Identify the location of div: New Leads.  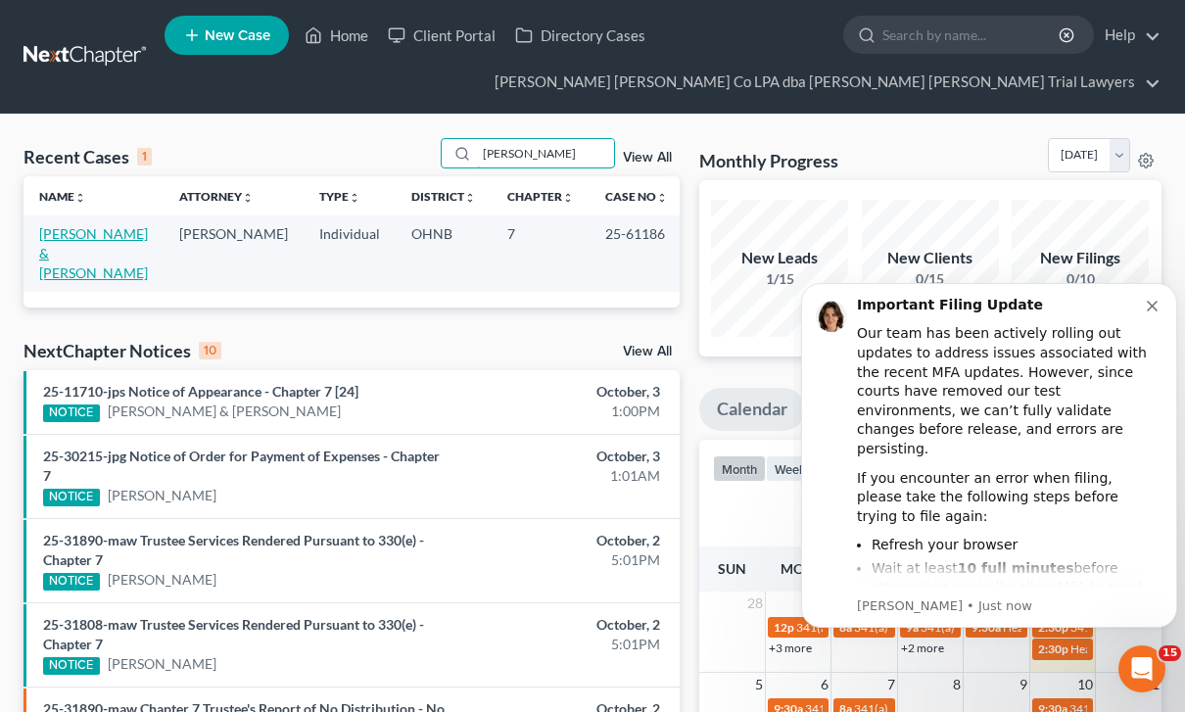
(780, 258).